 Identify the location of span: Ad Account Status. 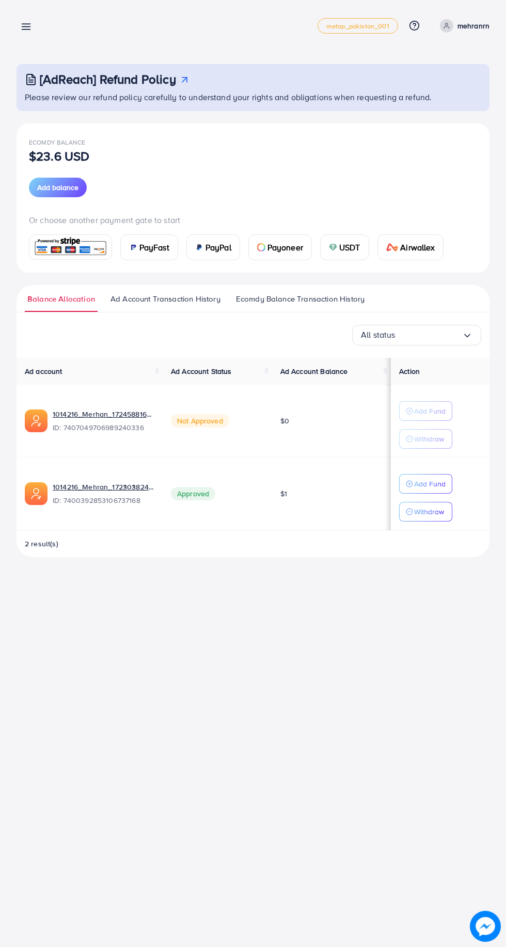
(201, 371).